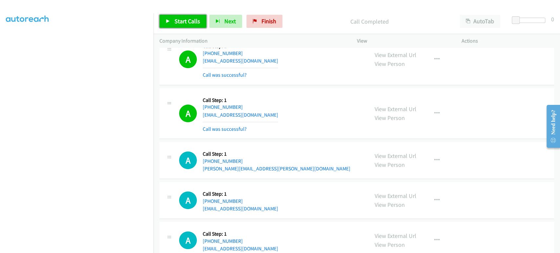  Describe the element at coordinates (507, 41) in the screenshot. I see `p: Actions` at that location.